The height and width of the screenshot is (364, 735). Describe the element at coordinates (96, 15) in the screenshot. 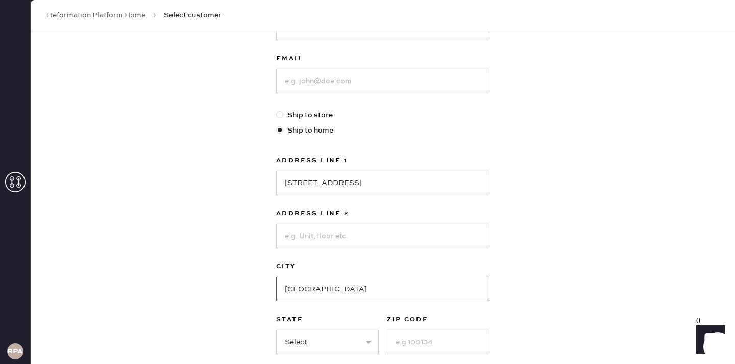

I see `a: Reformation Platform Home` at that location.